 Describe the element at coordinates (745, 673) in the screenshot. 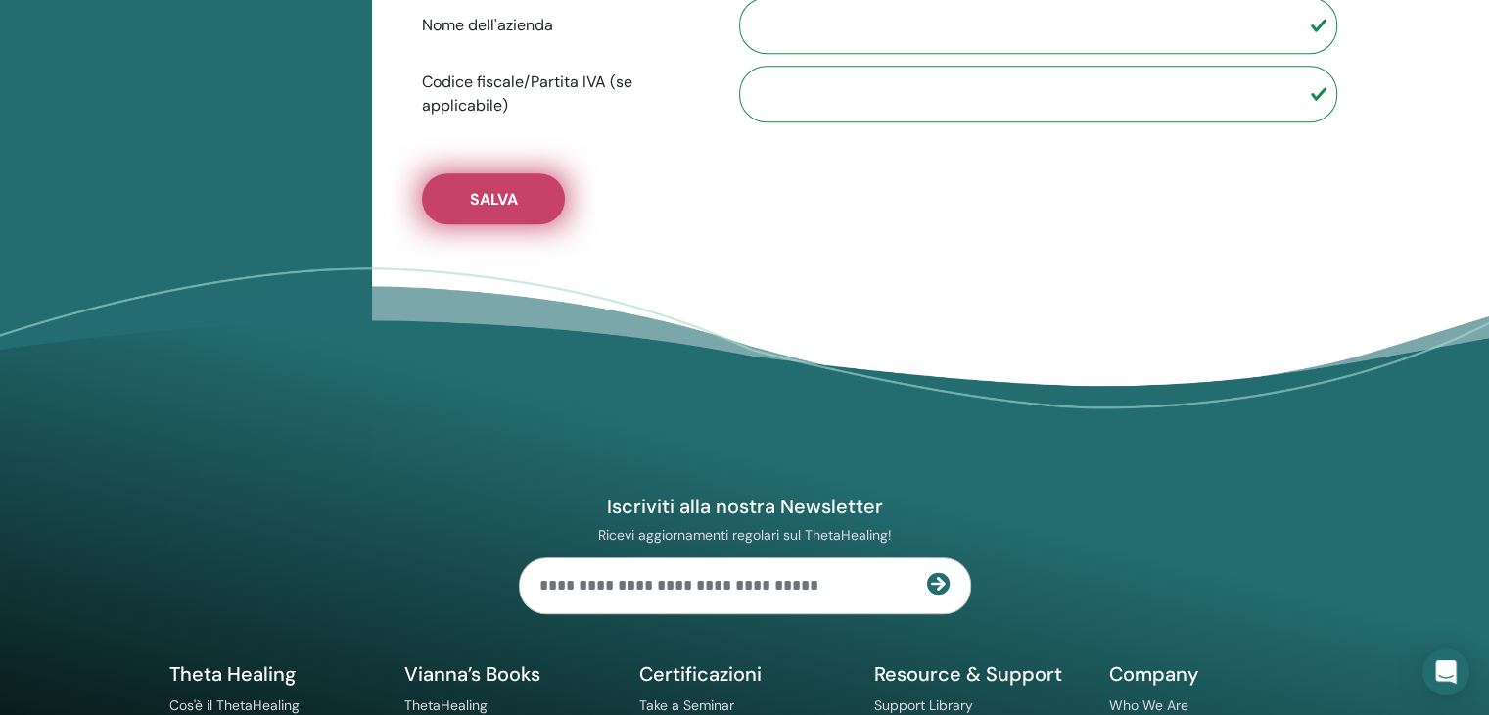

I see `h5: Certificazioni` at that location.